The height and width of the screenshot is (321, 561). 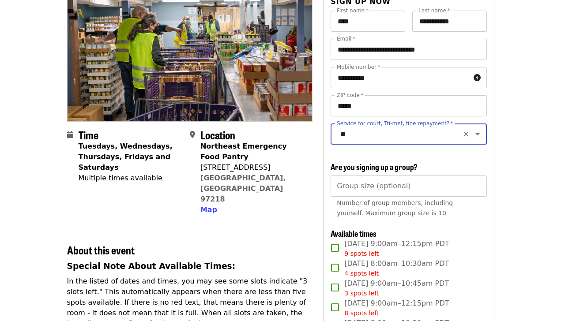 What do you see at coordinates (209, 210) in the screenshot?
I see `button: Map` at bounding box center [209, 210].